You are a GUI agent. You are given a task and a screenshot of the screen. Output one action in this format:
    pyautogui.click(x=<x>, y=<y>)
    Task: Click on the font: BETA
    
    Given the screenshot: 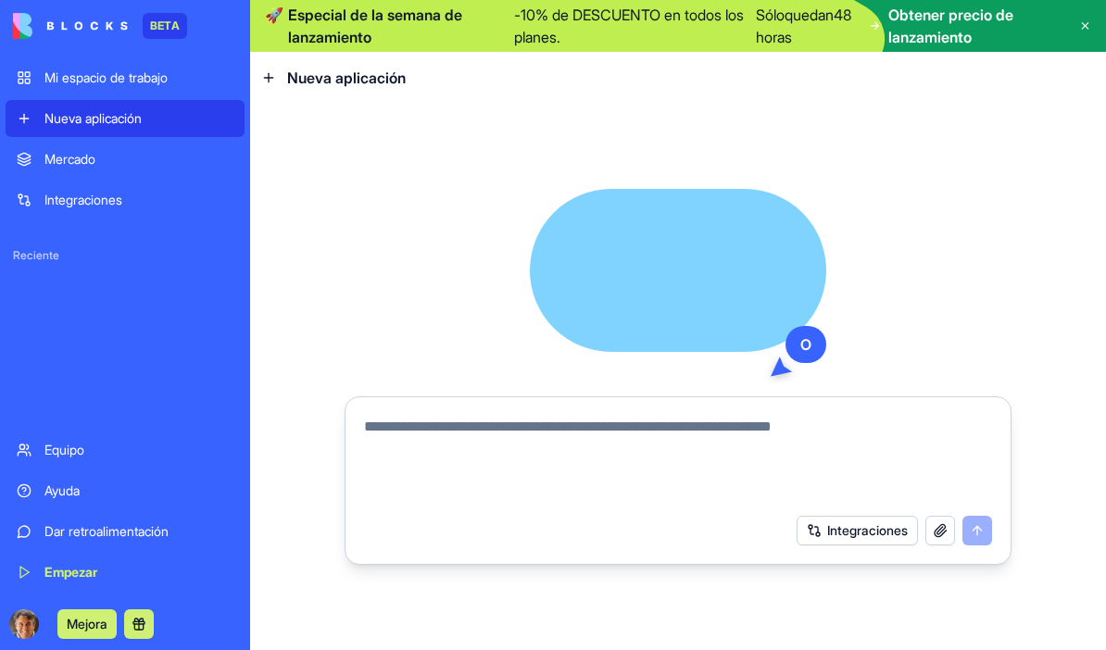 What is the action you would take?
    pyautogui.click(x=165, y=25)
    